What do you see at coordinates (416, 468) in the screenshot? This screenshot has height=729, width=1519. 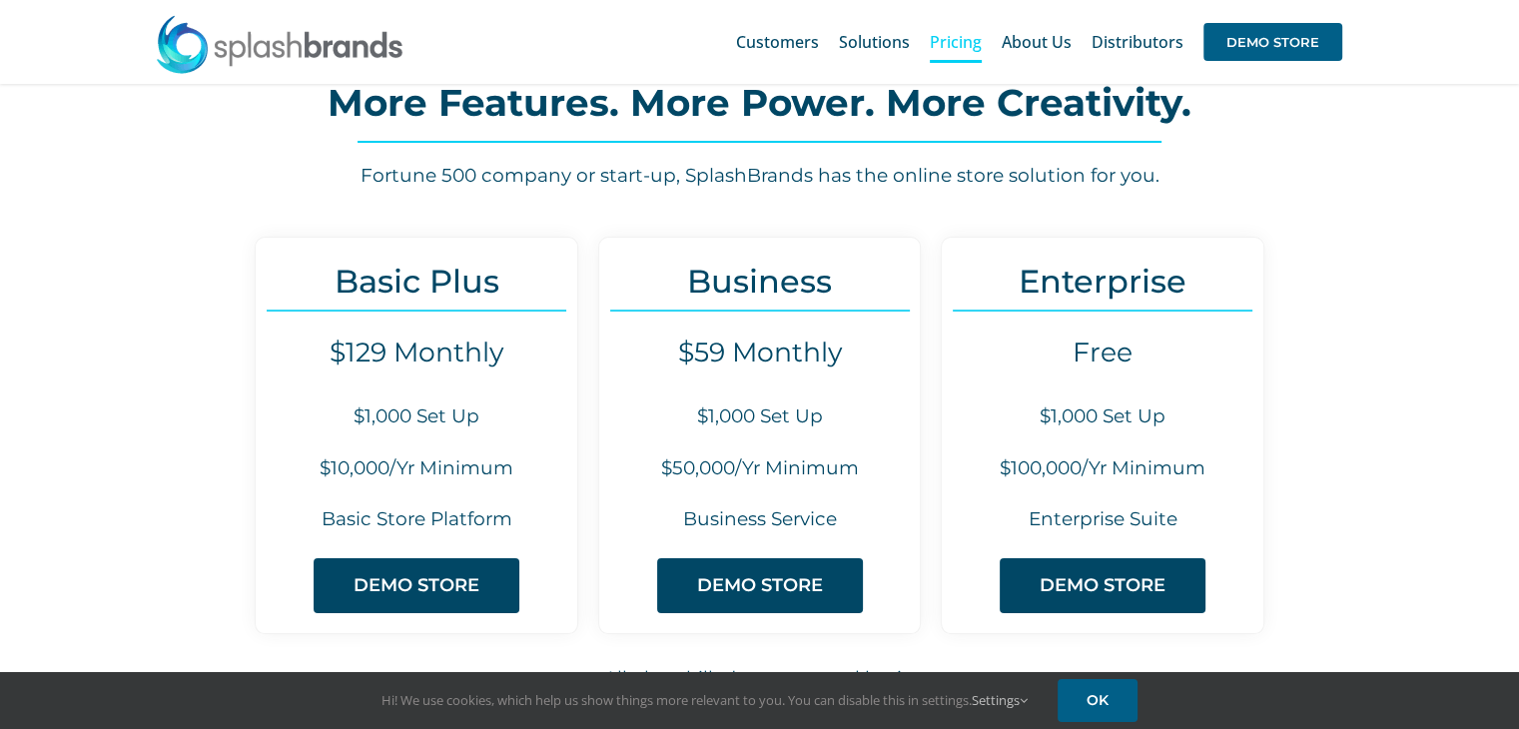 I see `h6: $10,000/Yr Minimum` at bounding box center [416, 468].